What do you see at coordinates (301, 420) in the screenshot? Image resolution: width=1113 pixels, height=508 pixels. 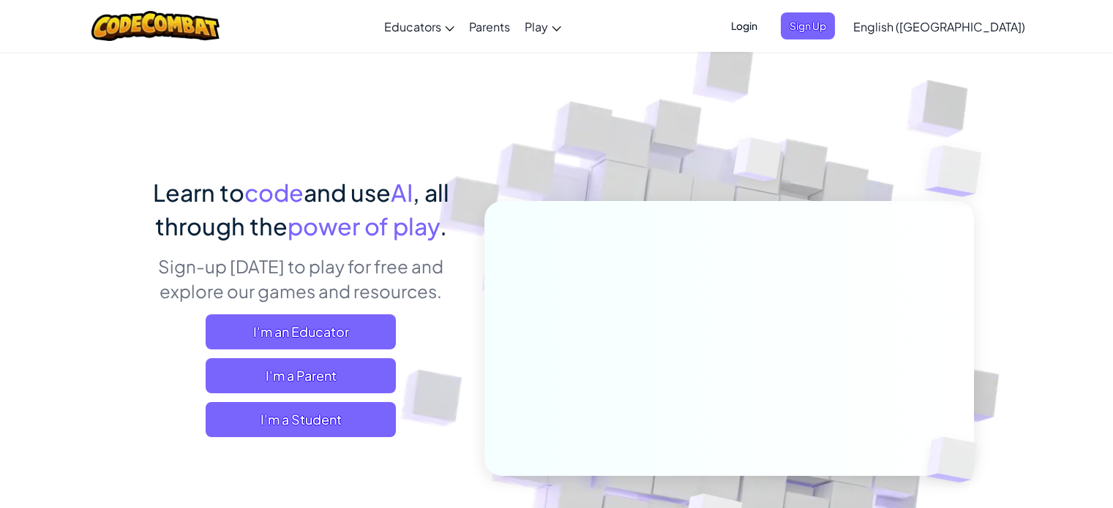 I see `span: I'm a Student` at bounding box center [301, 420].